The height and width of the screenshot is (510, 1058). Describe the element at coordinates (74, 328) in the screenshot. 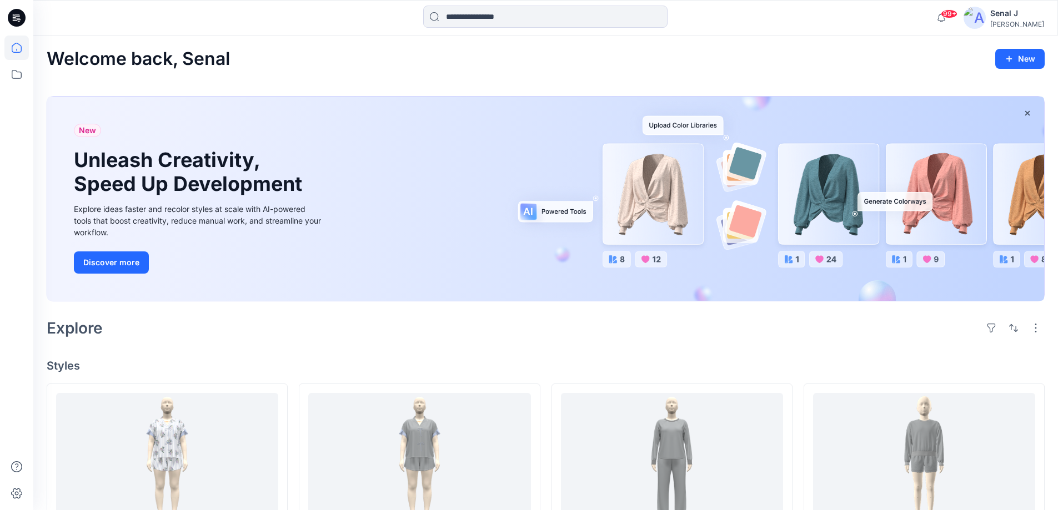

I see `h2: Explore` at that location.